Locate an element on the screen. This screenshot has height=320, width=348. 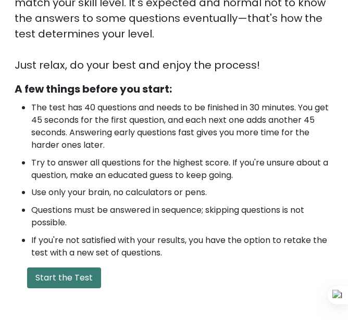
li: Try to answer all questions for the highest score. If you're unsure about a question, make an edu... is located at coordinates (182, 169).